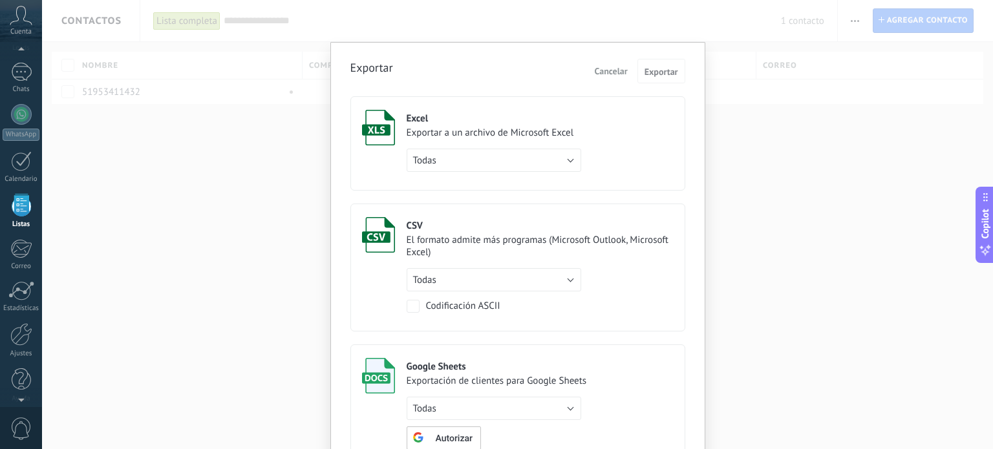  I want to click on div: Excel, so click(494, 118).